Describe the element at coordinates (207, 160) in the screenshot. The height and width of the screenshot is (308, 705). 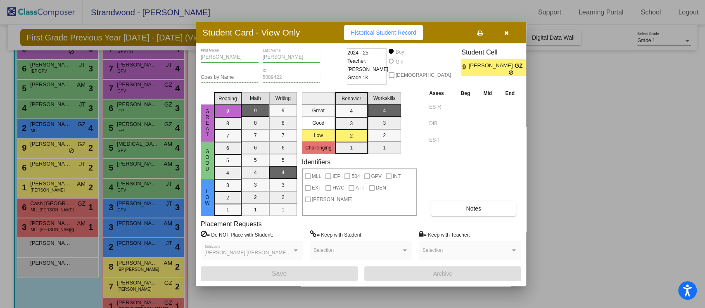
I see `span: Good` at that location.